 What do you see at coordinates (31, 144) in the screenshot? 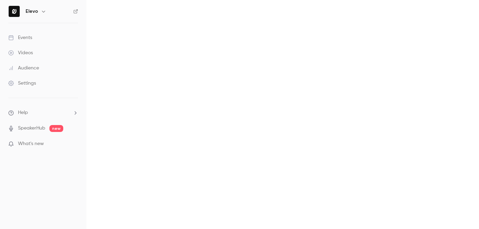
I see `span: What's new` at bounding box center [31, 144].